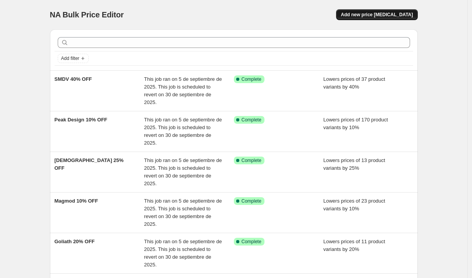  I want to click on span: Lowers prices of 170 product variants by 10%, so click(355, 124).